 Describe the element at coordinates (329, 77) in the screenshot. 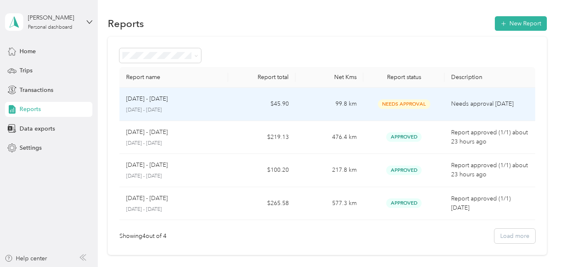

I see `th: Net Kms` at that location.